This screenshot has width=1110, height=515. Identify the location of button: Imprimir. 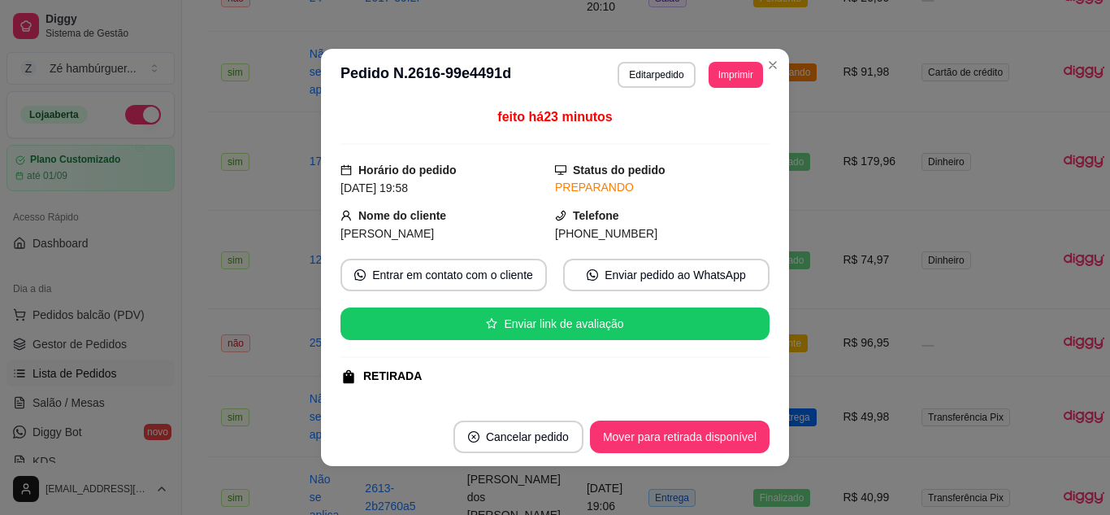
(736, 75).